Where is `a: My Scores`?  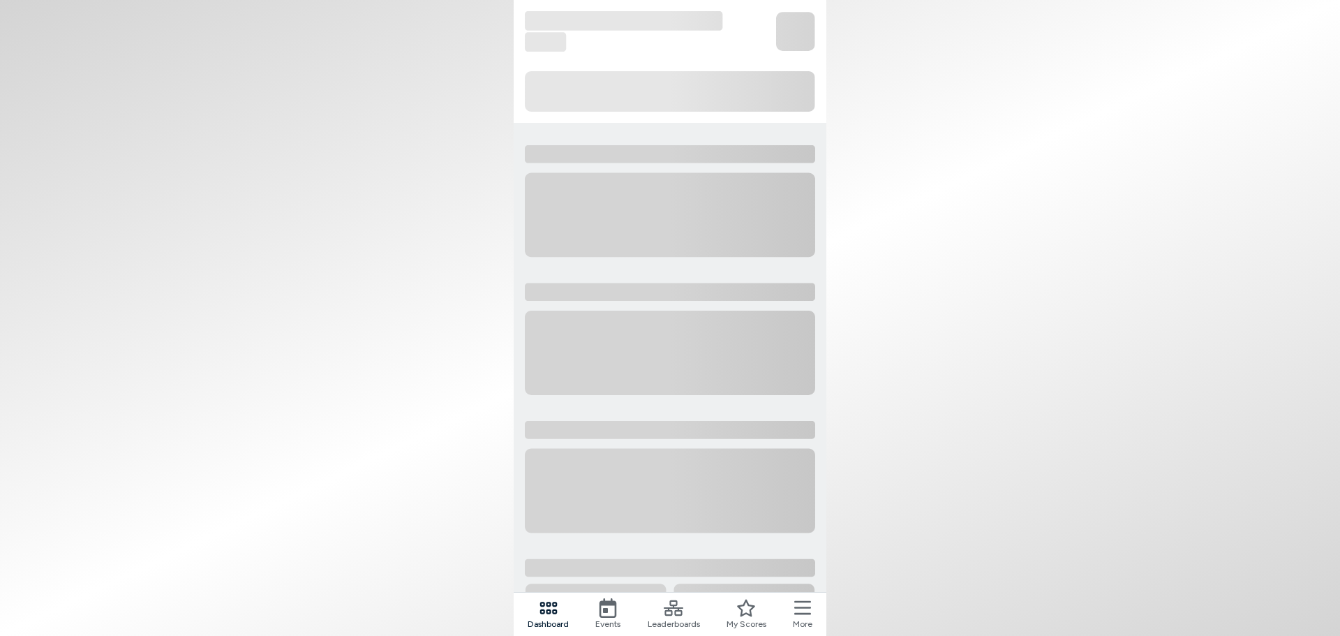 a: My Scores is located at coordinates (746, 614).